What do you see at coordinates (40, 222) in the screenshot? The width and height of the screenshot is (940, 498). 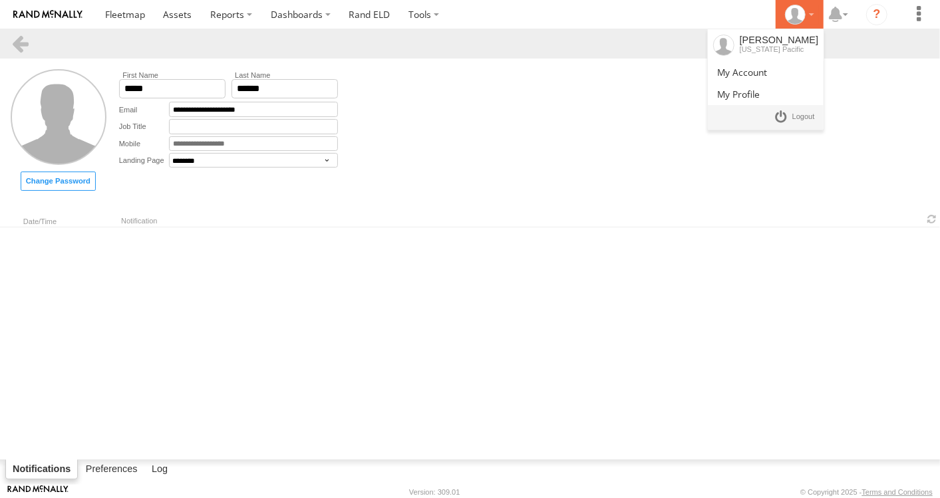 I see `div: Date/Time` at bounding box center [40, 222].